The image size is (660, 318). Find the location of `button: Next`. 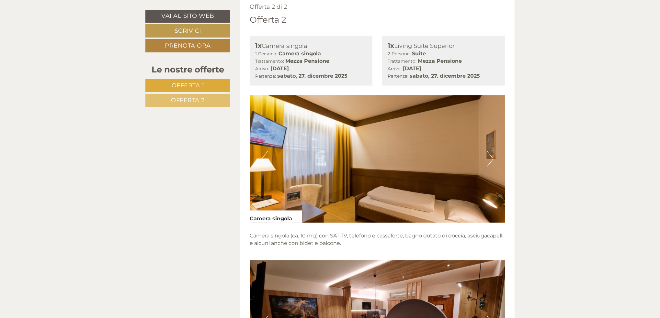

button: Next is located at coordinates (490, 159).